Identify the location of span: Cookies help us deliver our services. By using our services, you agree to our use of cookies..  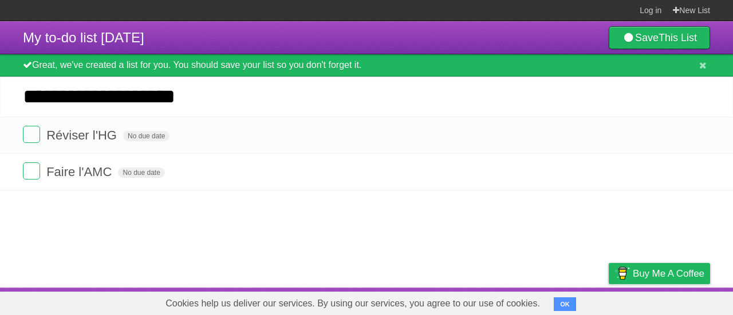
(353, 304).